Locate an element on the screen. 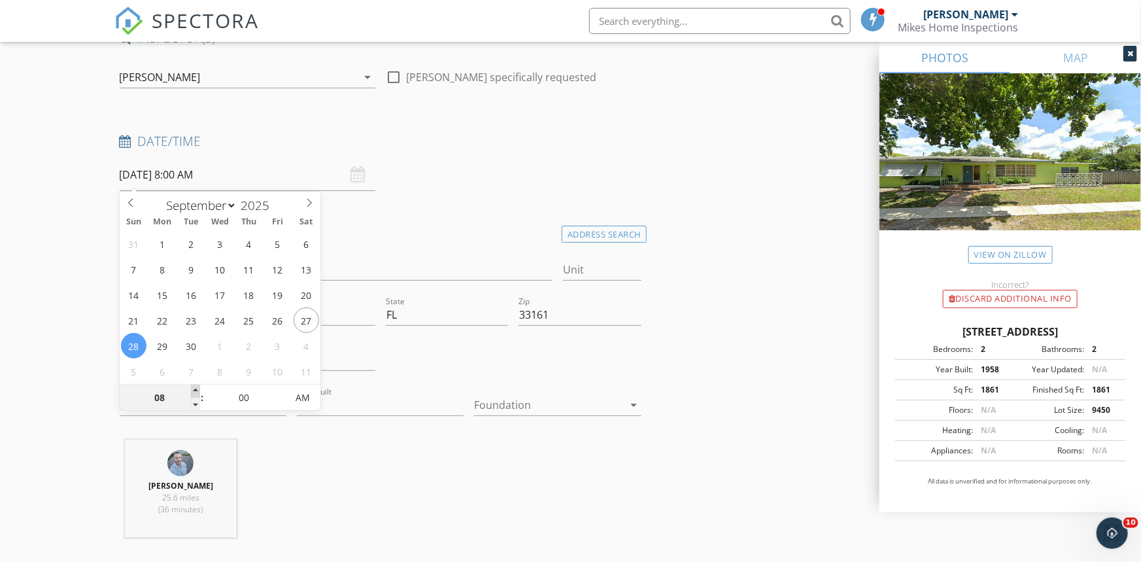 This screenshot has height=562, width=1141. span: September 25, 2025 is located at coordinates (249, 320).